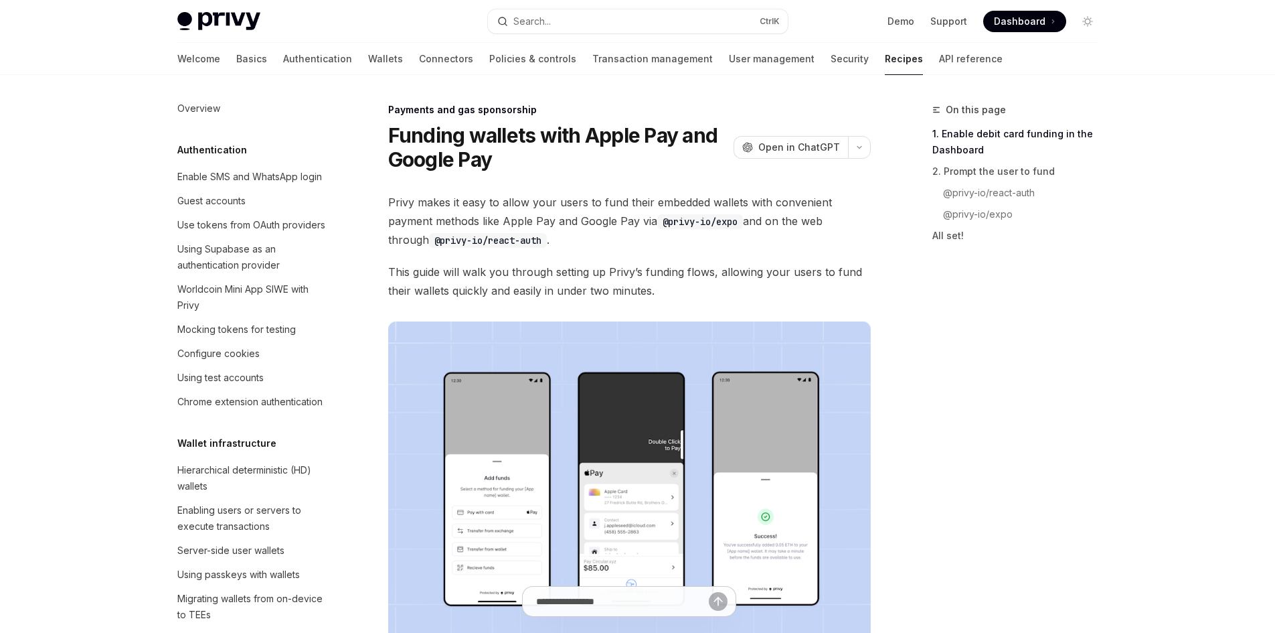  I want to click on h1: Funding wallets with Apple Pay and Google Pay, so click(558, 147).